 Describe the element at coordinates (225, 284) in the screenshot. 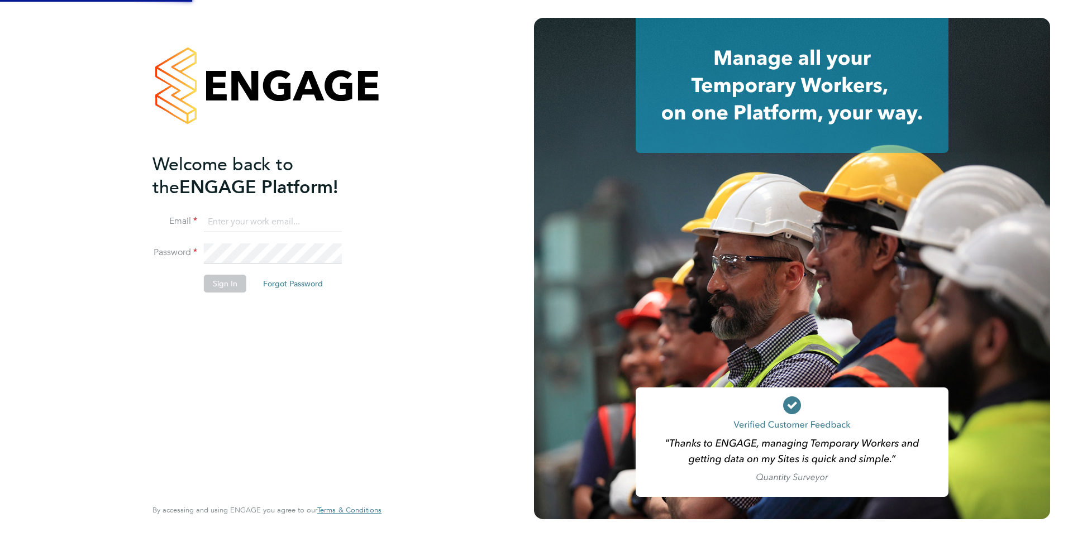

I see `button: Sign In` at that location.